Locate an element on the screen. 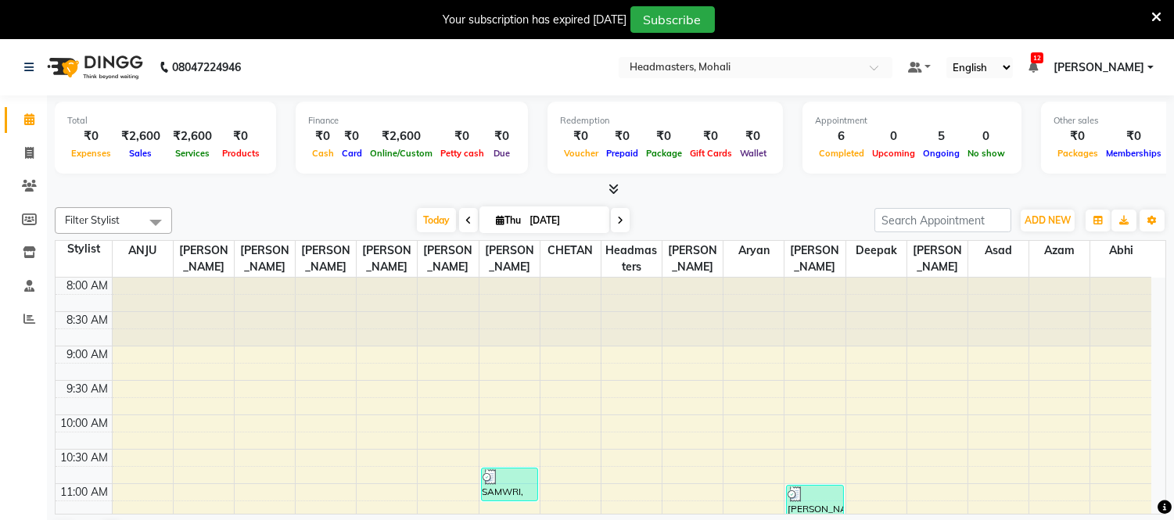 The height and width of the screenshot is (520, 1174). span: Online/Custom is located at coordinates (401, 153).